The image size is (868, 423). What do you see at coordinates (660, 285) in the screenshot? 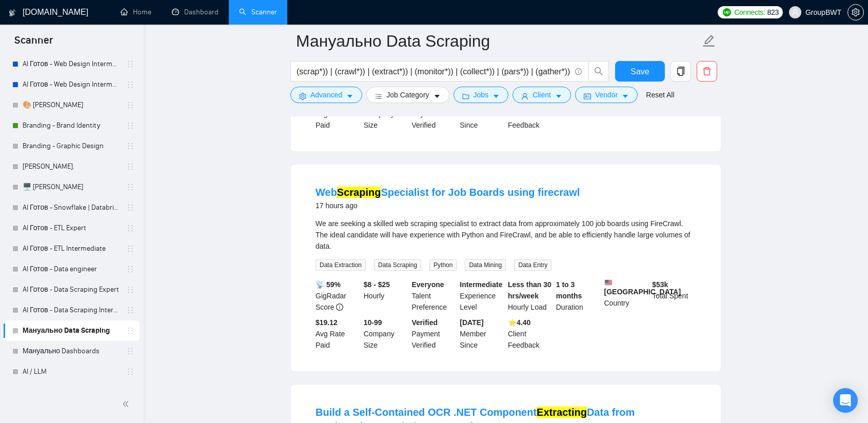
I see `b: $ 53k` at bounding box center [660, 285].